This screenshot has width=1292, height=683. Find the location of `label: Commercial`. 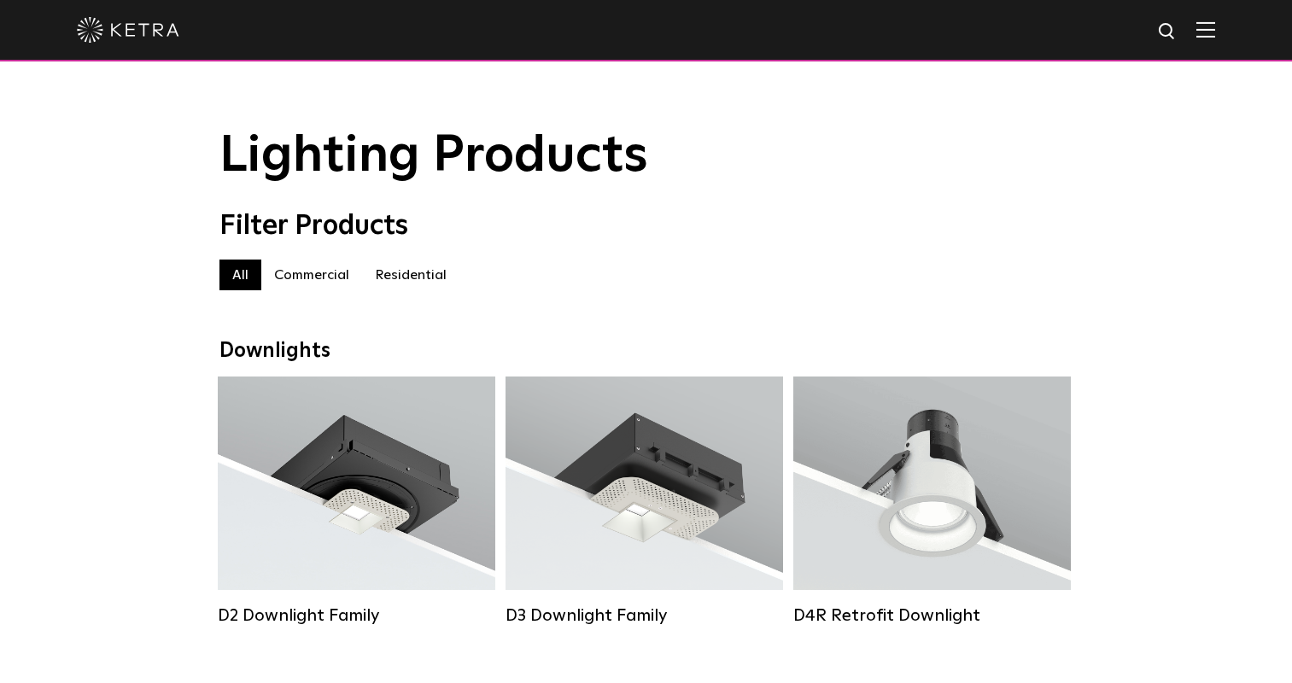

label: Commercial is located at coordinates (312, 275).